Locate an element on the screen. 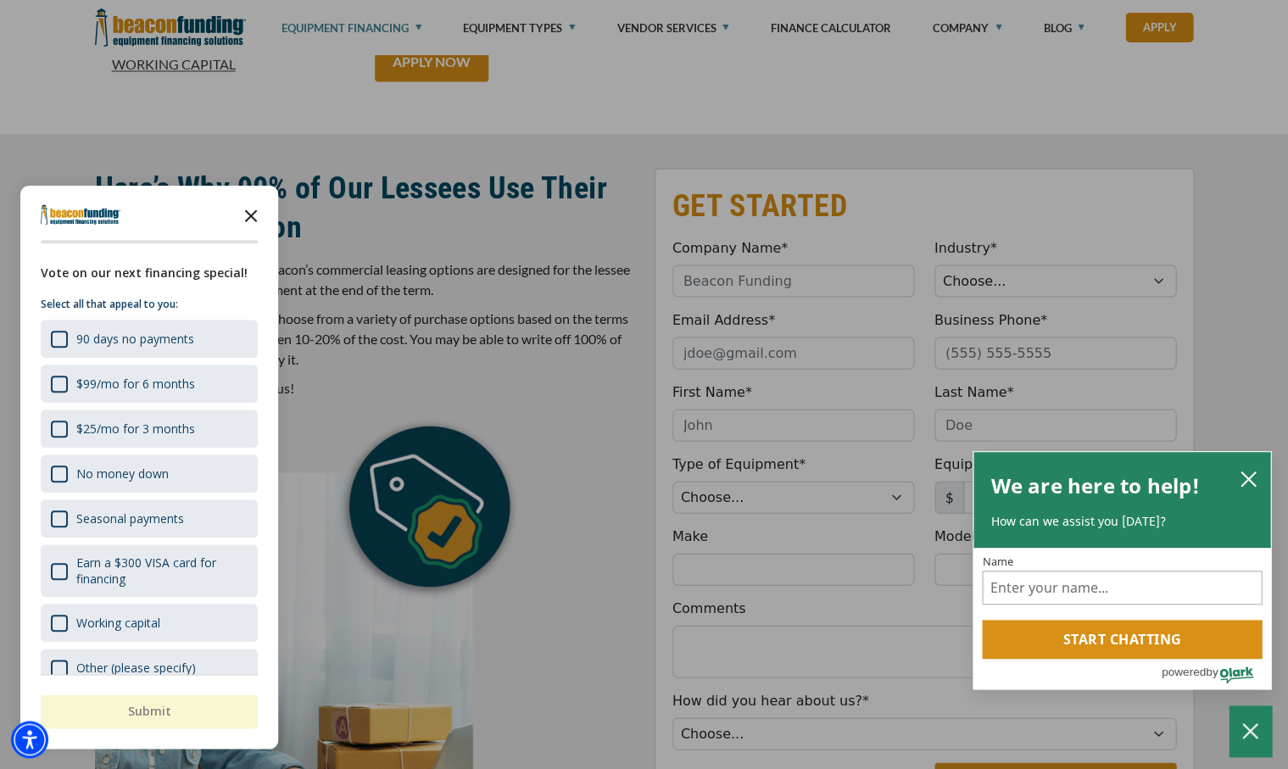 The width and height of the screenshot is (1288, 769). div: olark chatbox is located at coordinates (1122, 571).